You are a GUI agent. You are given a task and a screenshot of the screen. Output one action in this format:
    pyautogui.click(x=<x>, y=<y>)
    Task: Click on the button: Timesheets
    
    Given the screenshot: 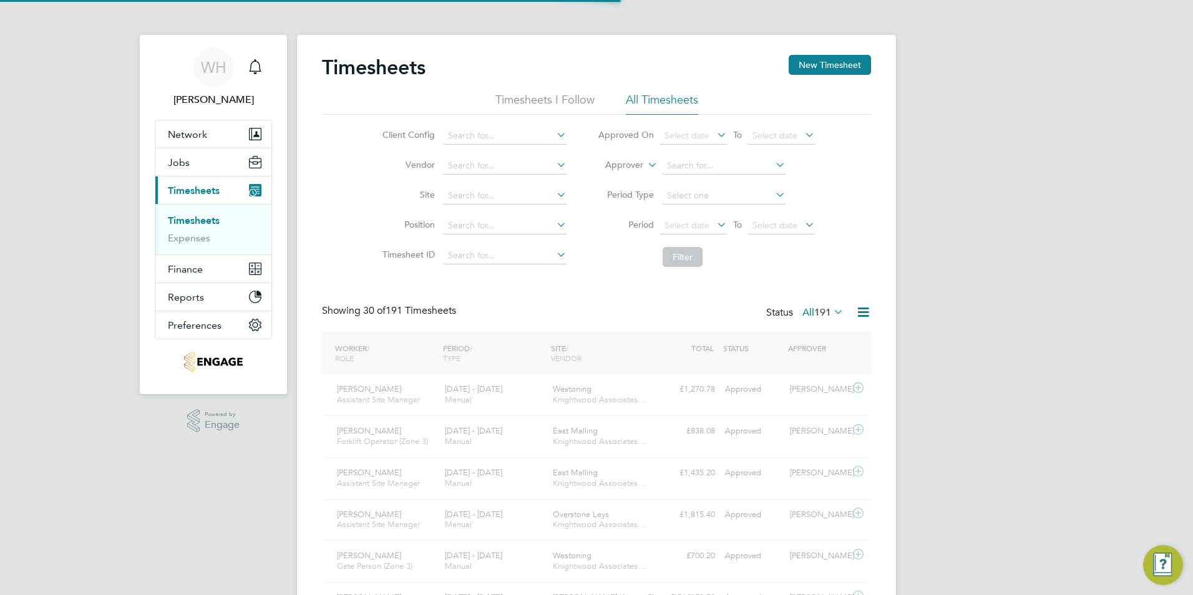 What is the action you would take?
    pyautogui.click(x=213, y=190)
    